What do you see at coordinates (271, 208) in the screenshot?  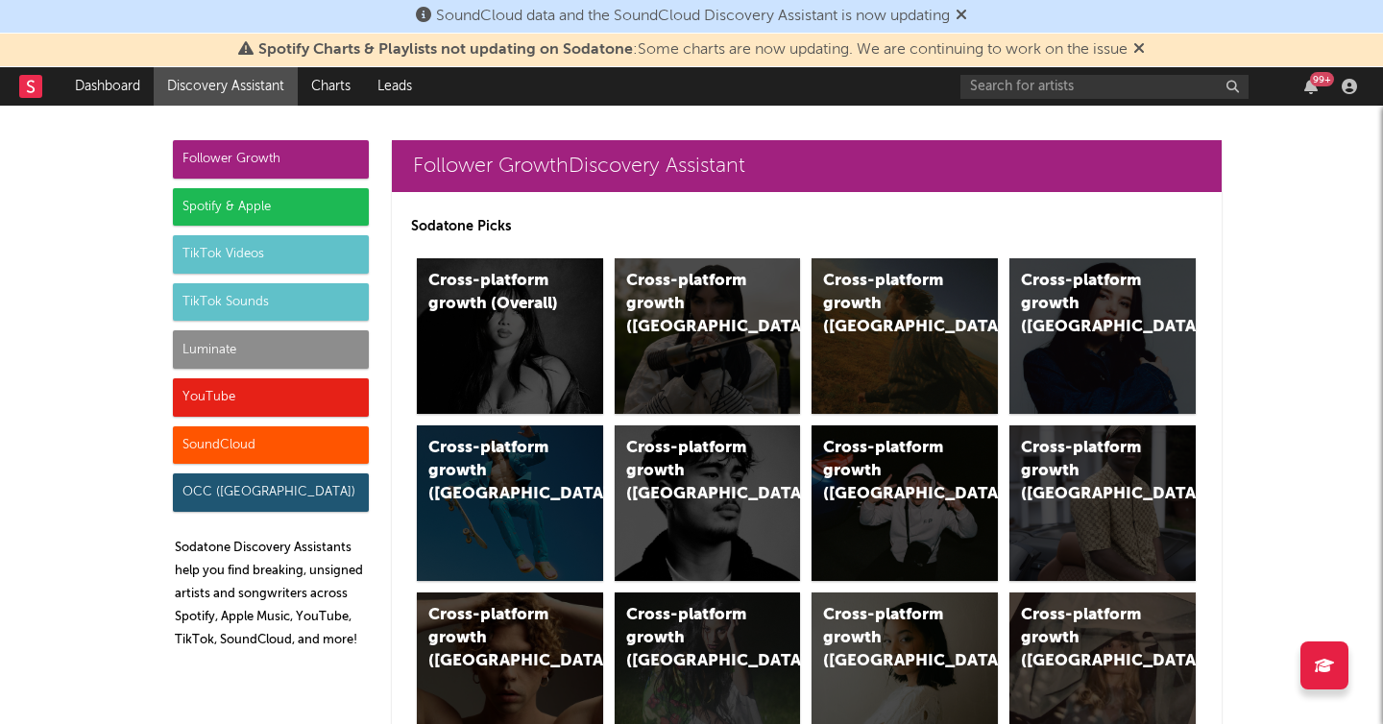 I see `div: Spotify & Apple` at bounding box center [271, 208].